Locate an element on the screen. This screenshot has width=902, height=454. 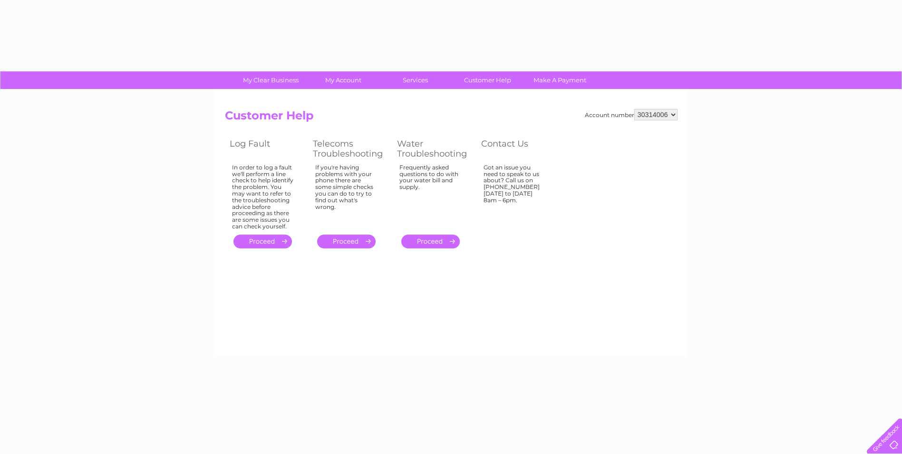
div: If you're having problems with your phone there are some simple checks you can do to try to find ... is located at coordinates (347, 195).